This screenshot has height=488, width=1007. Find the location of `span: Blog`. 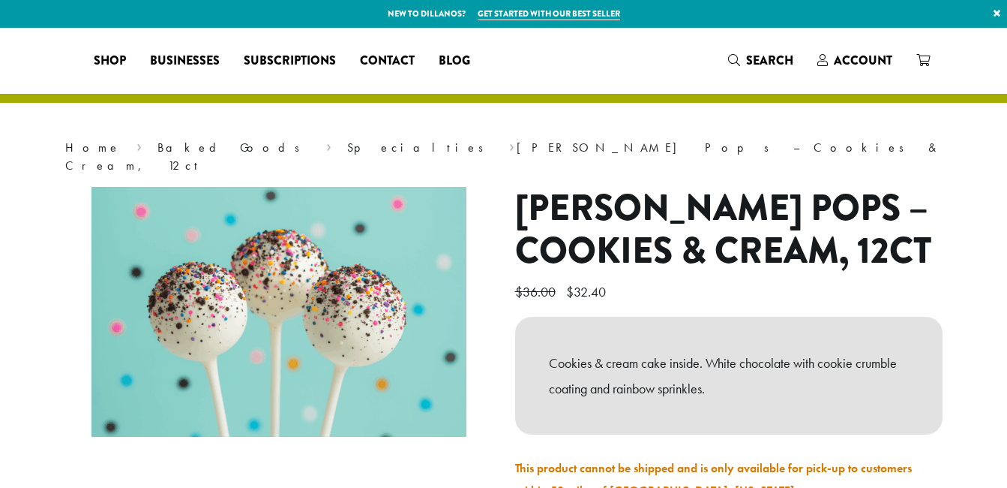

span: Blog is located at coordinates (455, 61).